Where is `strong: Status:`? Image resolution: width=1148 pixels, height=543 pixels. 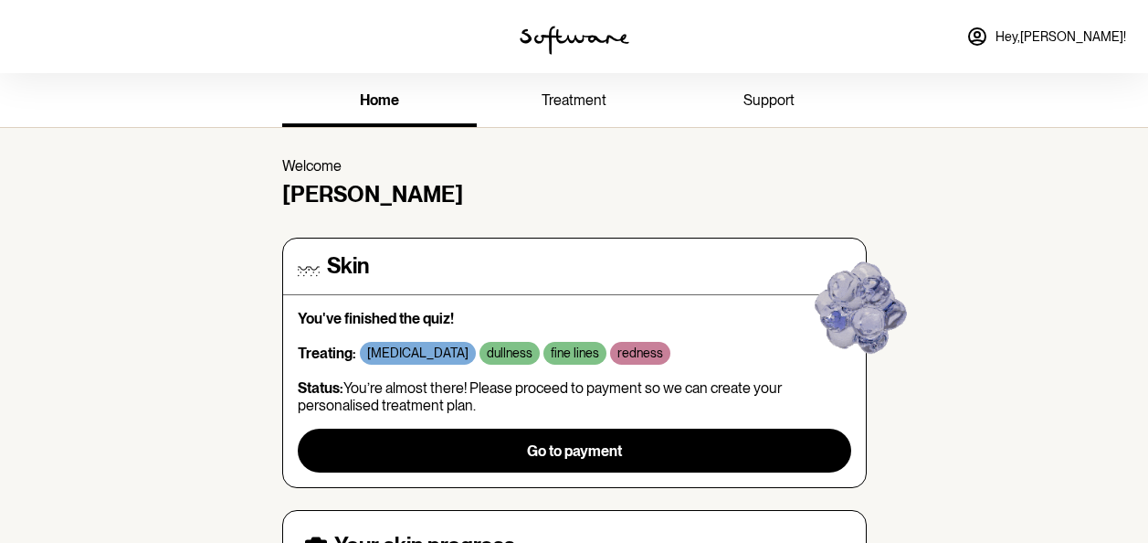 strong: Status: is located at coordinates (321, 387).